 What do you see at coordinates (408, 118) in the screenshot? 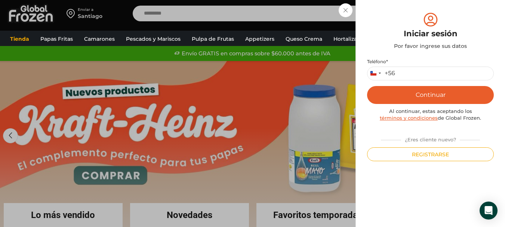
I see `a: términos y condiciones` at bounding box center [408, 118].